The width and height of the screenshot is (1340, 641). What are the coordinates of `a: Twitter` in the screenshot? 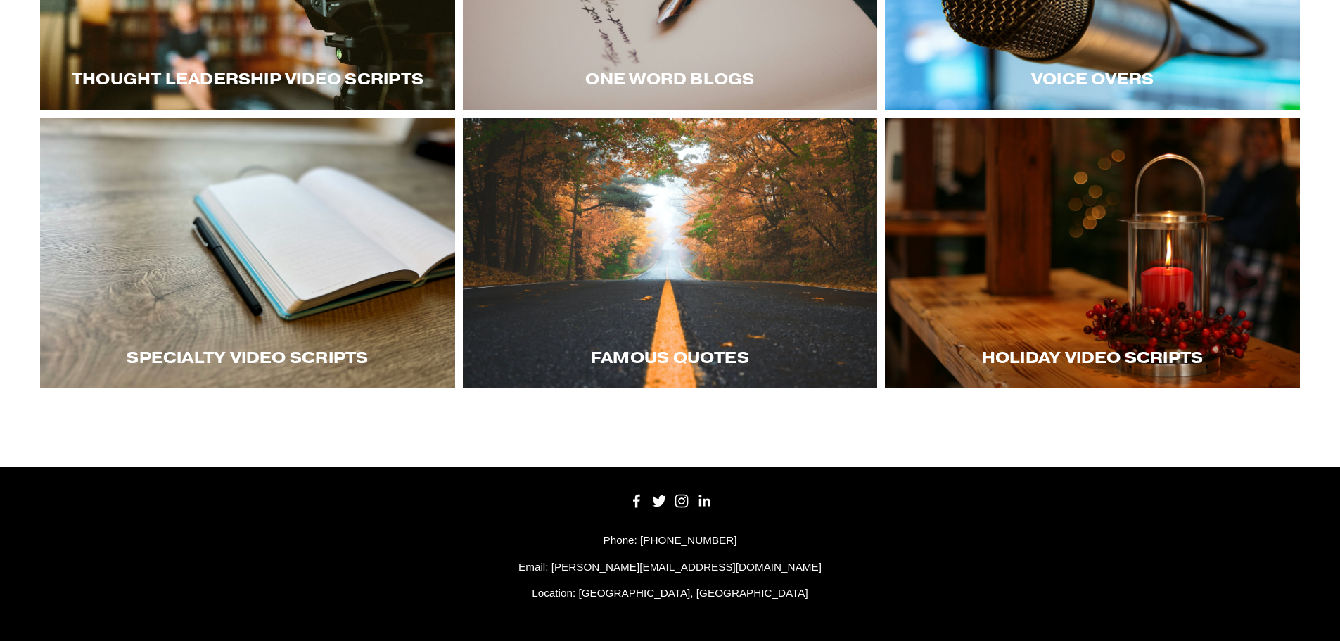 It's located at (659, 501).